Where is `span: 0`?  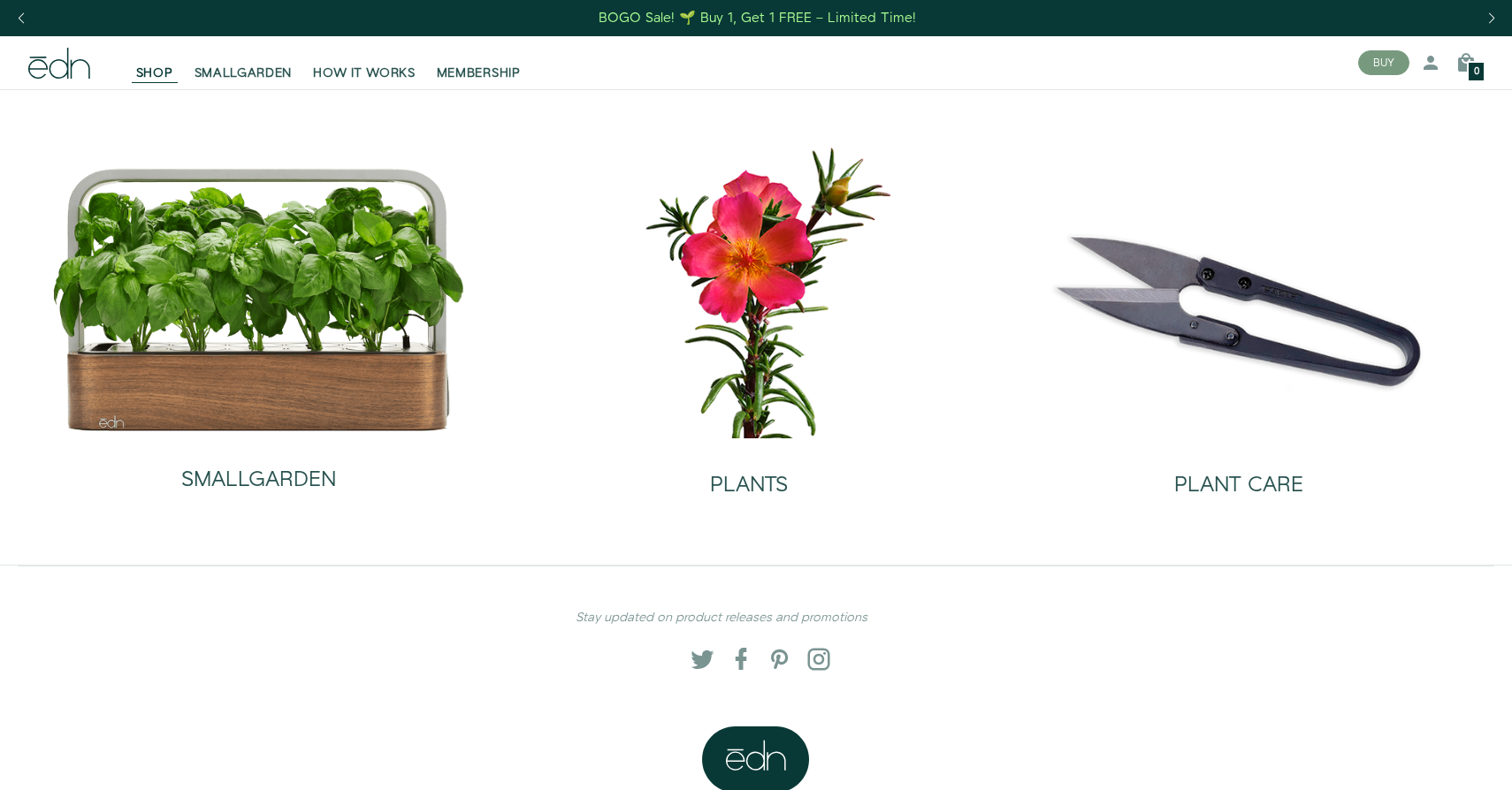
span: 0 is located at coordinates (1477, 71).